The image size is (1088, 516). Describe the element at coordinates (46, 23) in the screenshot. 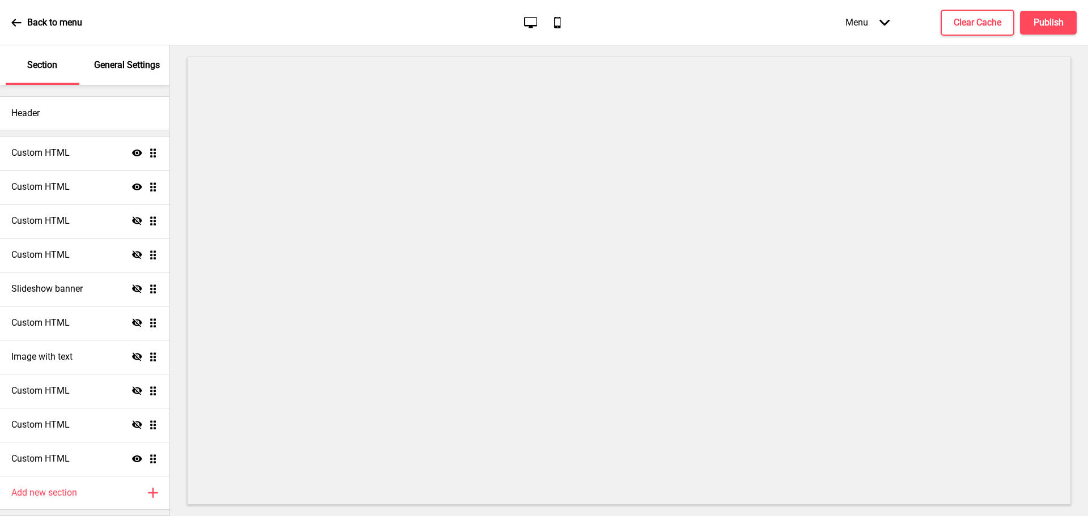

I see `a: Back to menu` at that location.